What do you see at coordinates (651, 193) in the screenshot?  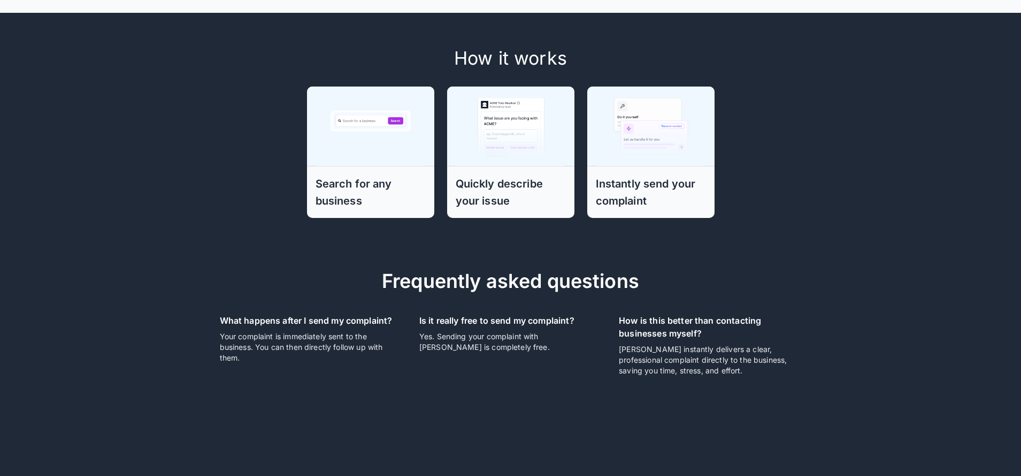 I see `h6: Instantly send your complaint` at bounding box center [651, 193].